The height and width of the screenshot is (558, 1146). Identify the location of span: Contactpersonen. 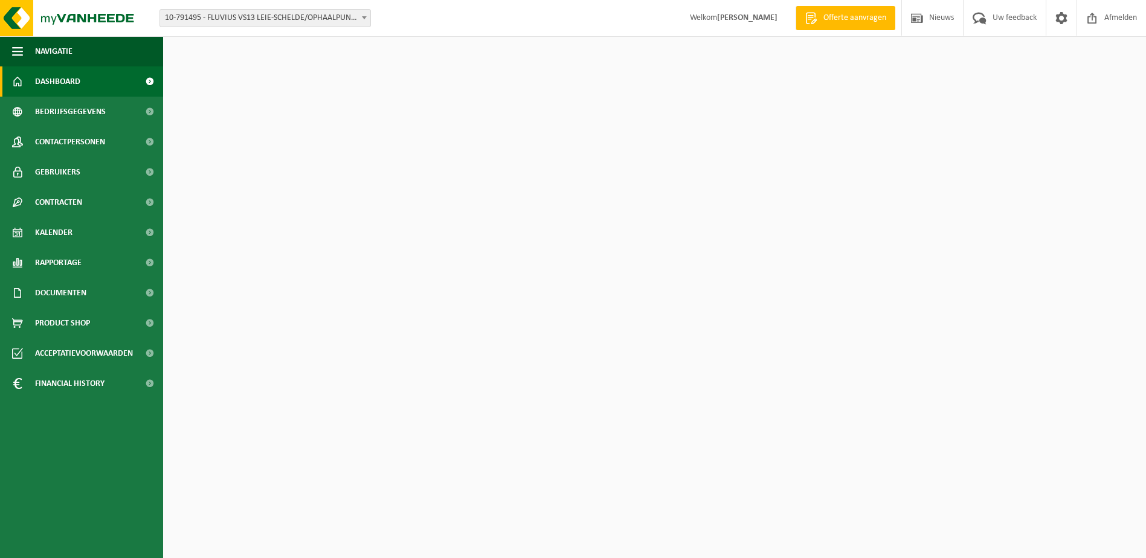
(70, 142).